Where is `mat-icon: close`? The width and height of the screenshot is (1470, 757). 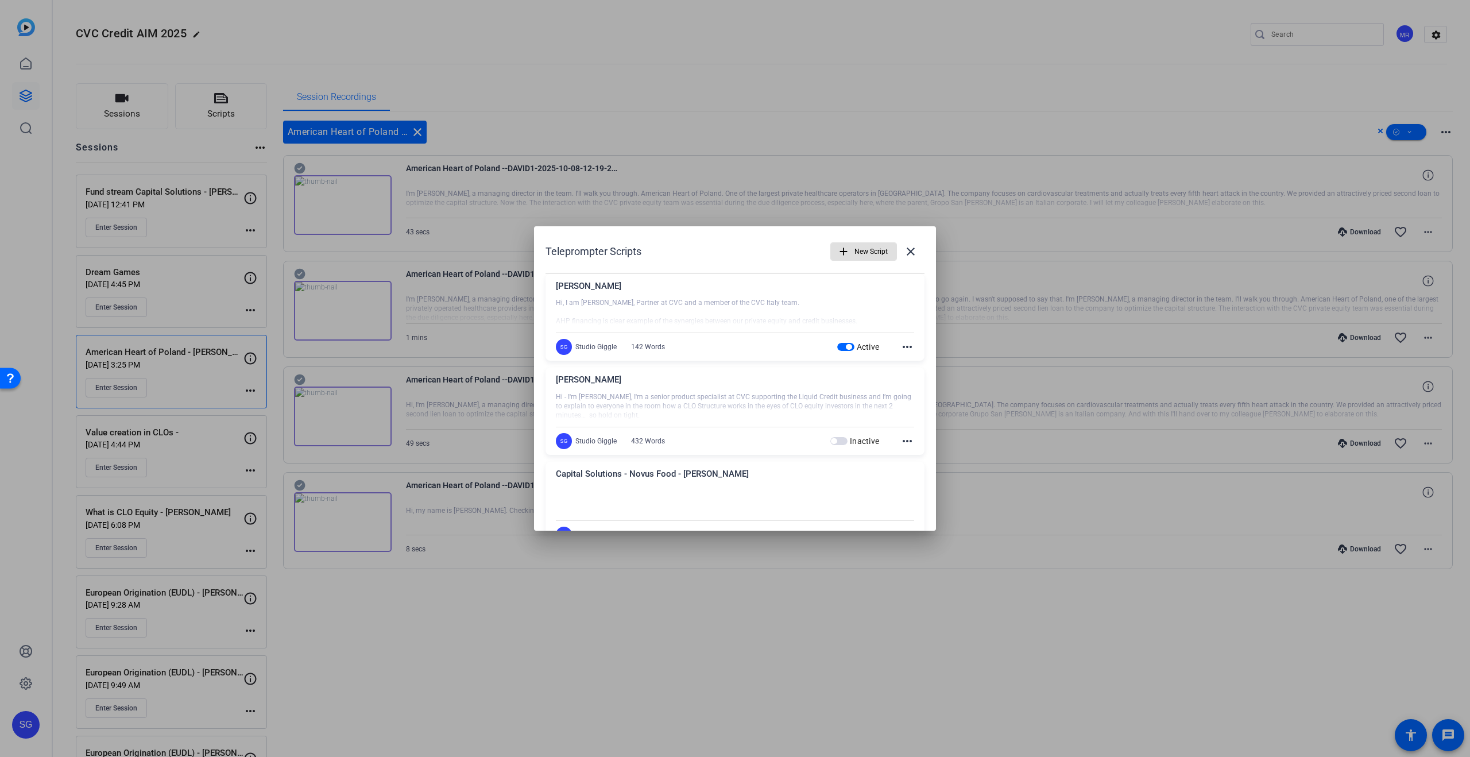 mat-icon: close is located at coordinates (910, 251).